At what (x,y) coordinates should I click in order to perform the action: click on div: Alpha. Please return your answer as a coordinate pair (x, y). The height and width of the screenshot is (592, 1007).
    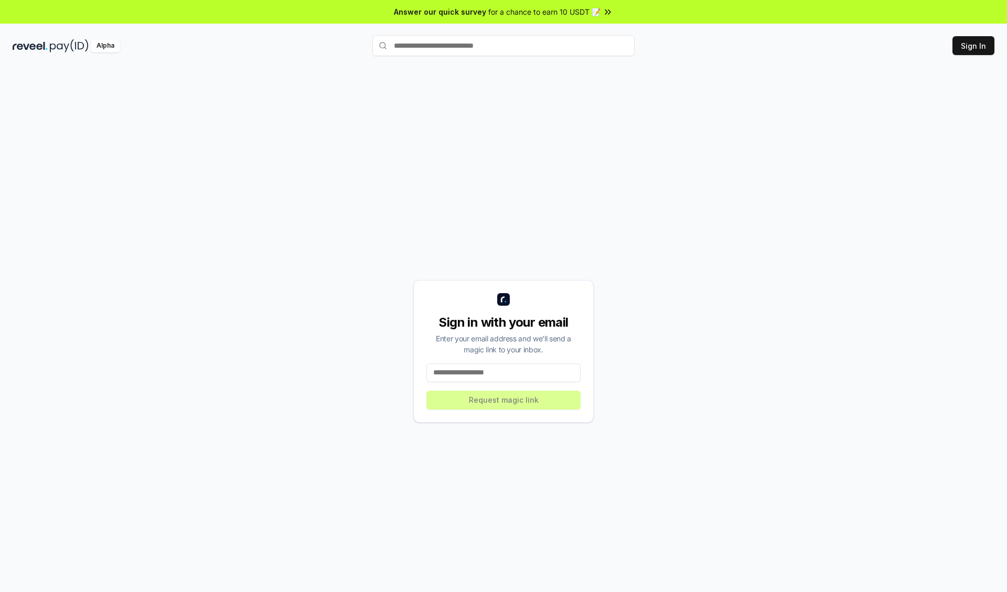
    Looking at the image, I should click on (105, 46).